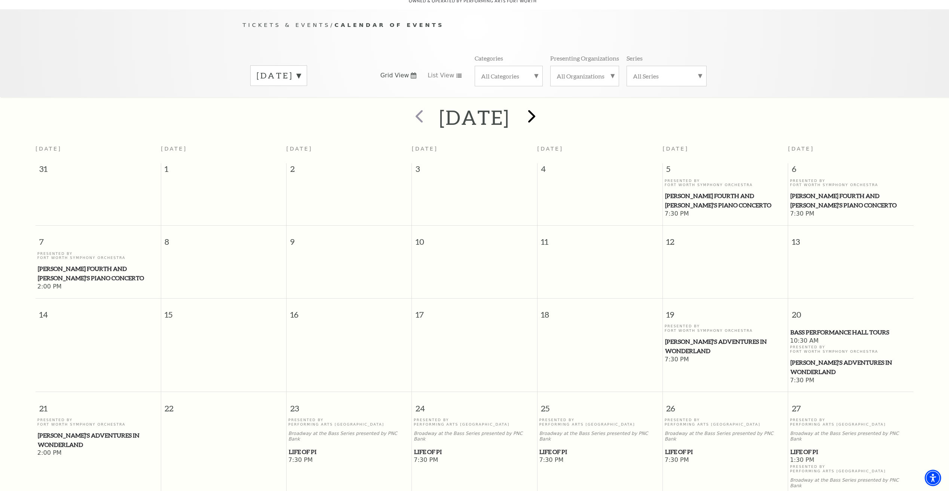 The image size is (949, 491). Describe the element at coordinates (667, 76) in the screenshot. I see `label: All Series` at that location.